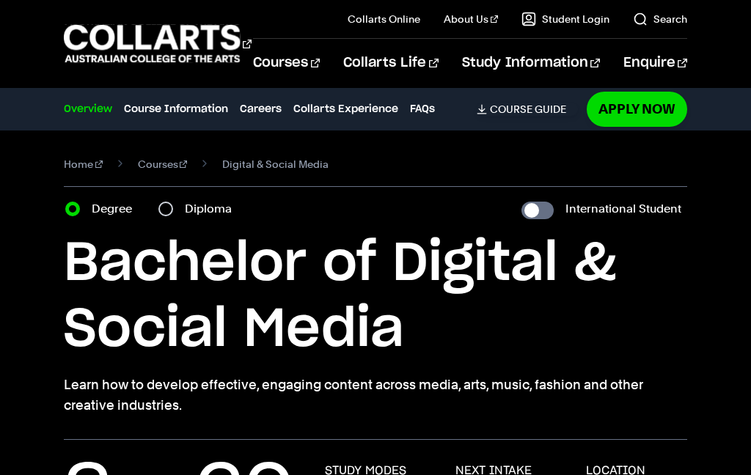 The width and height of the screenshot is (751, 475). I want to click on label: Diploma, so click(213, 209).